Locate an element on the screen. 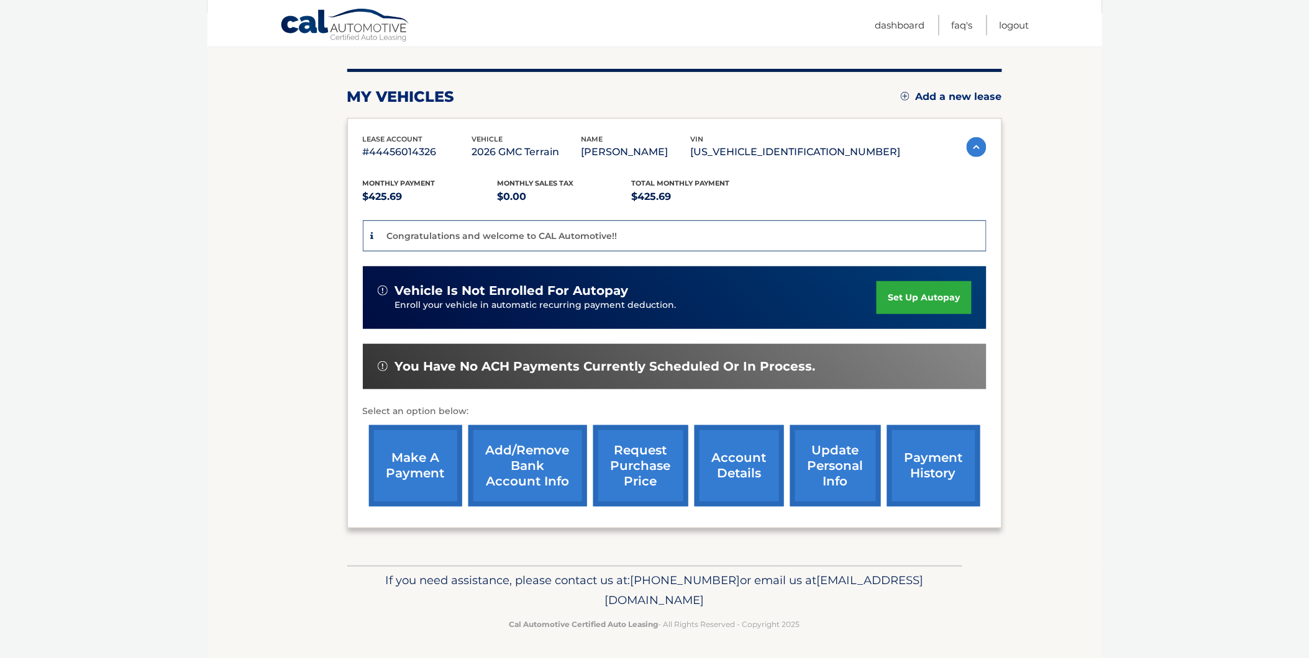 The height and width of the screenshot is (658, 1309). a: account details is located at coordinates (739, 466).